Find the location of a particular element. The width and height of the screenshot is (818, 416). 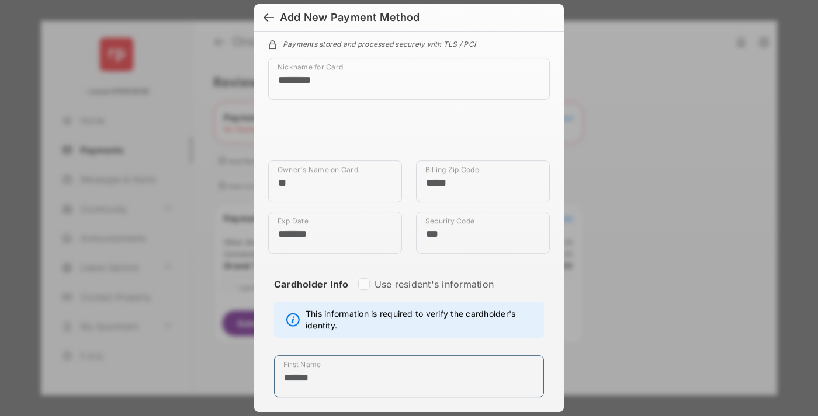

div: Add New Payment Method is located at coordinates (349, 18).